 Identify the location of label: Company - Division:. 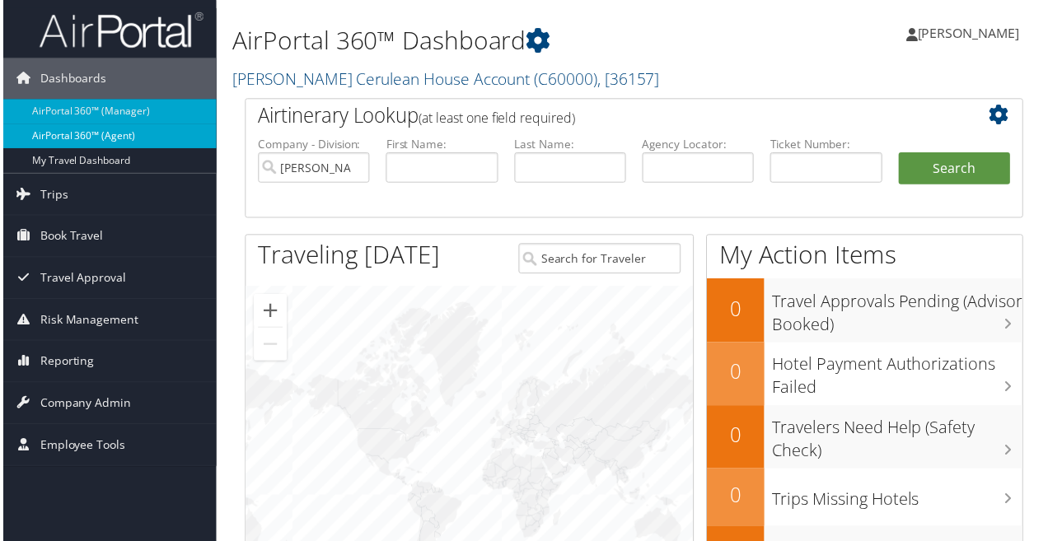
(312, 145).